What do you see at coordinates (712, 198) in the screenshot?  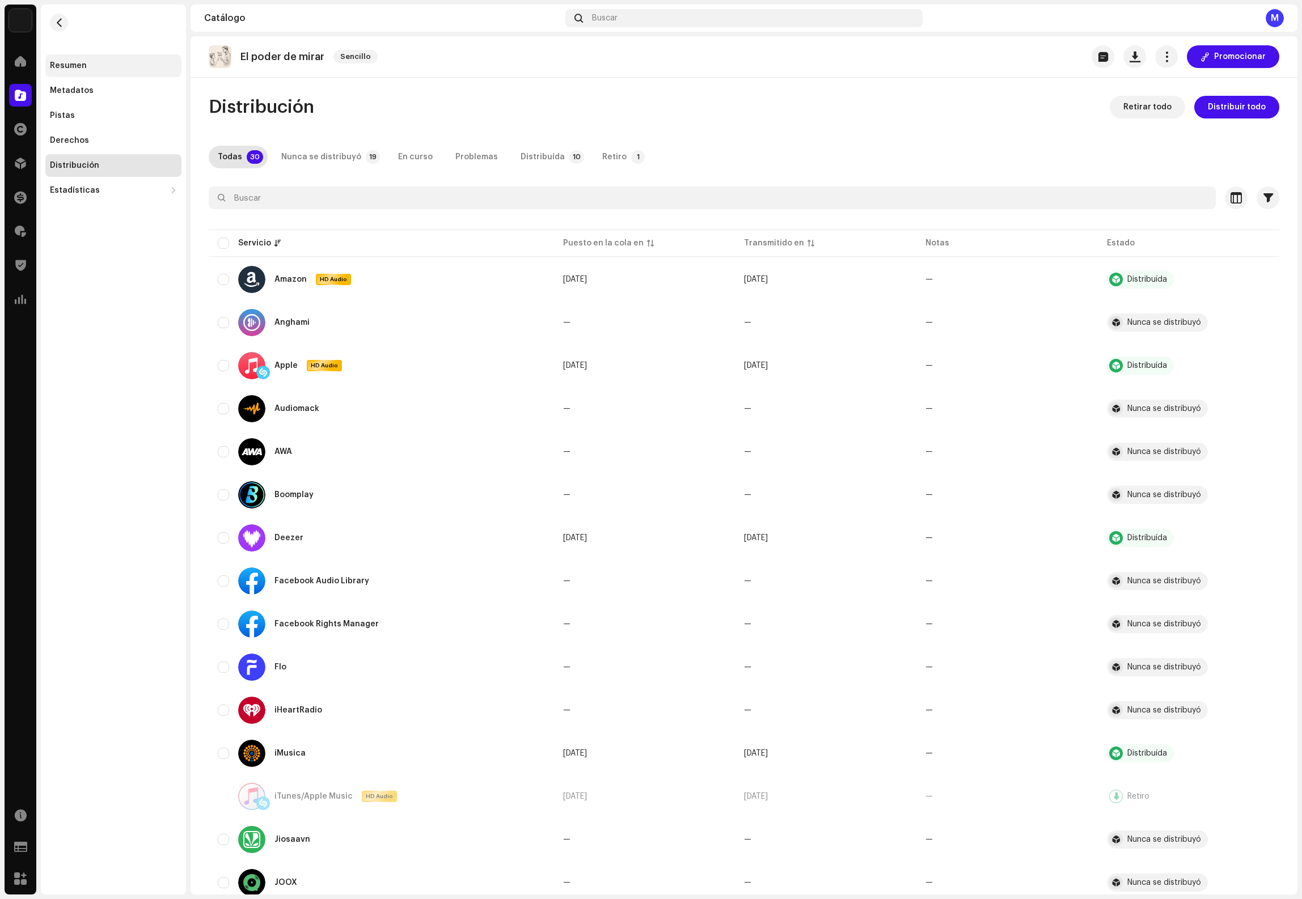 I see `input: Buscar` at bounding box center [712, 198].